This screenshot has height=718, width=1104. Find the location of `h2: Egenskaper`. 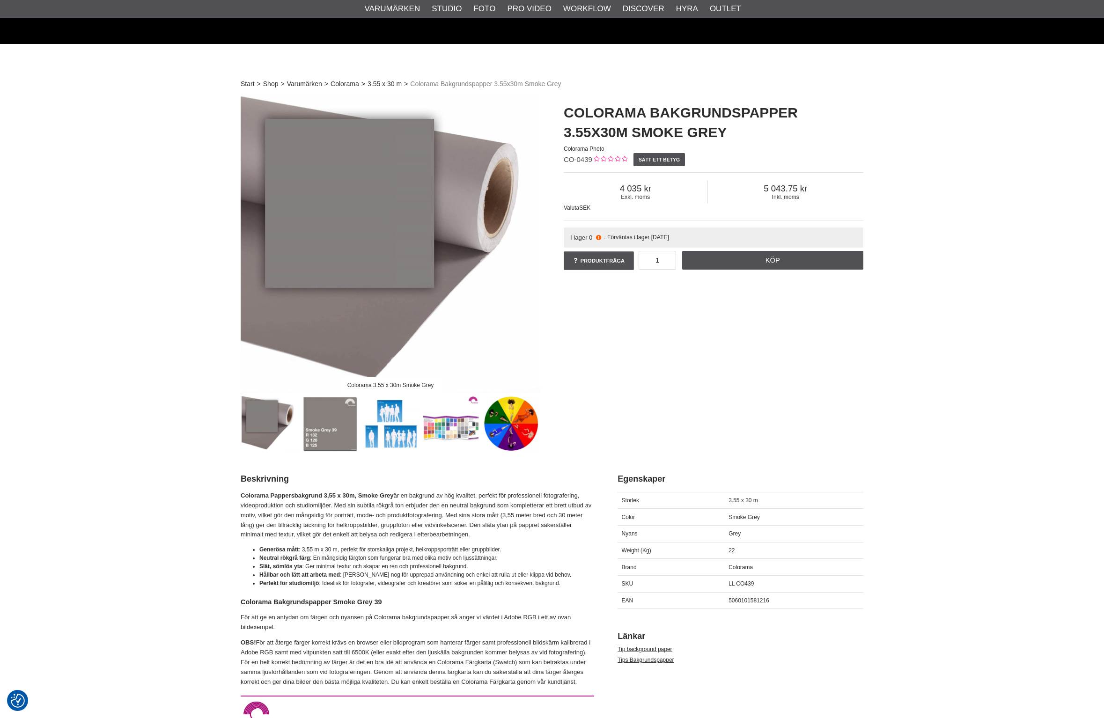

h2: Egenskaper is located at coordinates (740, 479).